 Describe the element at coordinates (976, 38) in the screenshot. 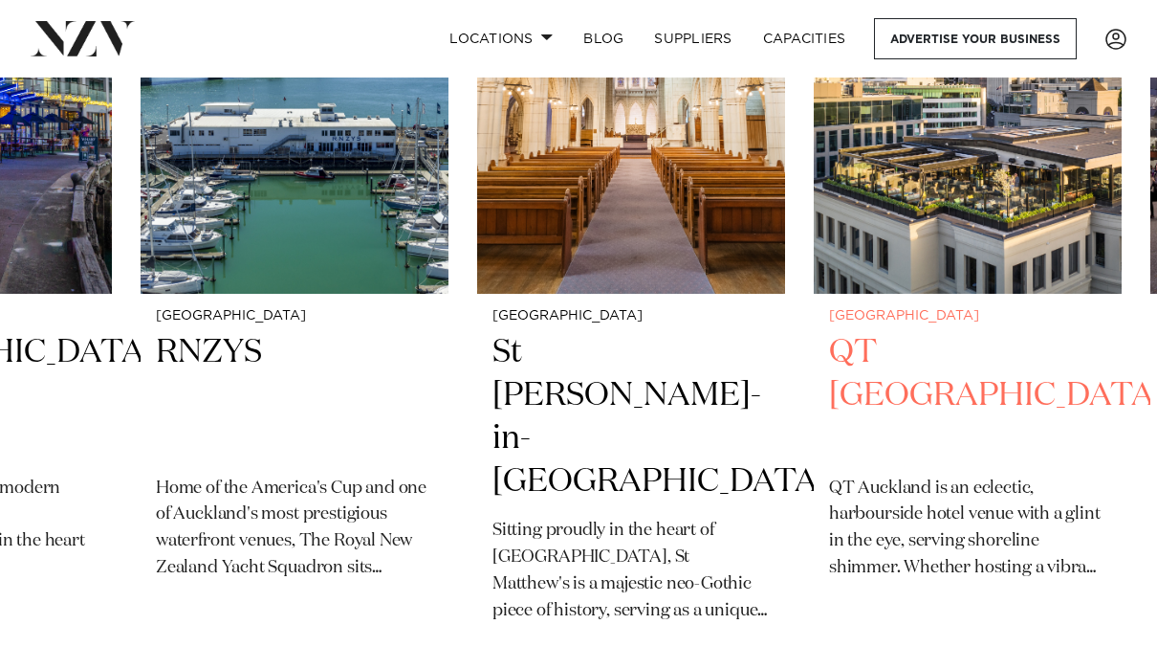

I see `a: Advertise your business` at that location.